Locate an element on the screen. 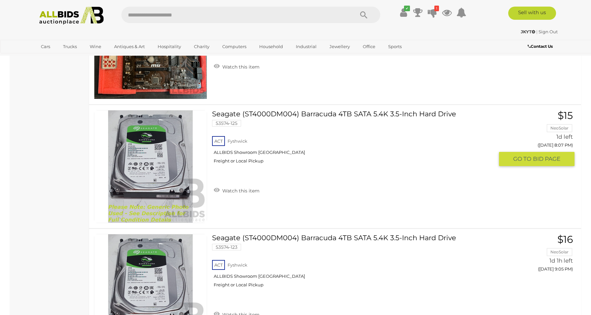  a: Antiques & Art is located at coordinates (129, 46).